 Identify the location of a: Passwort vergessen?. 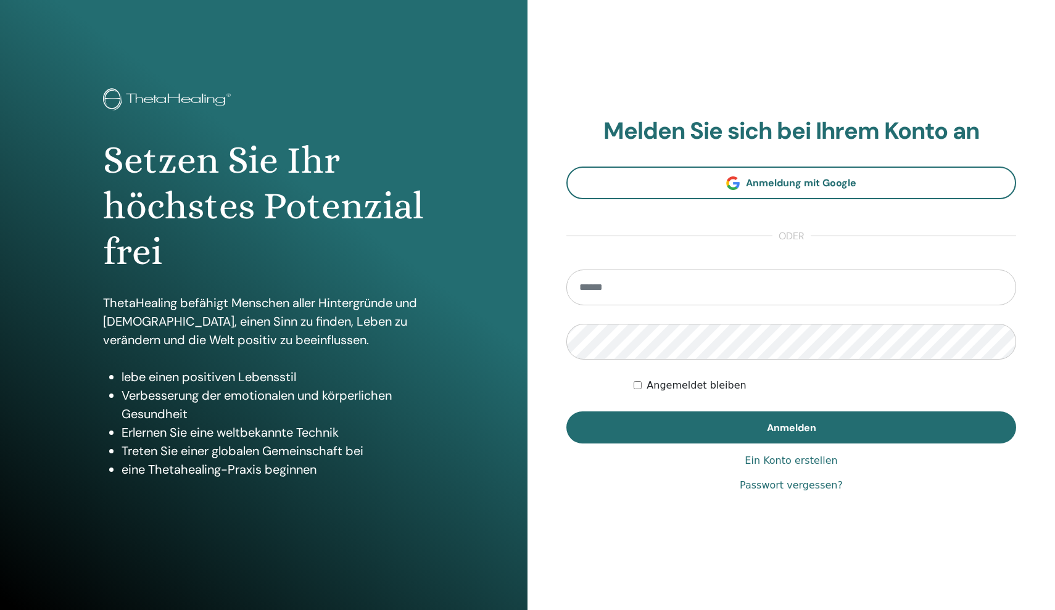
(791, 485).